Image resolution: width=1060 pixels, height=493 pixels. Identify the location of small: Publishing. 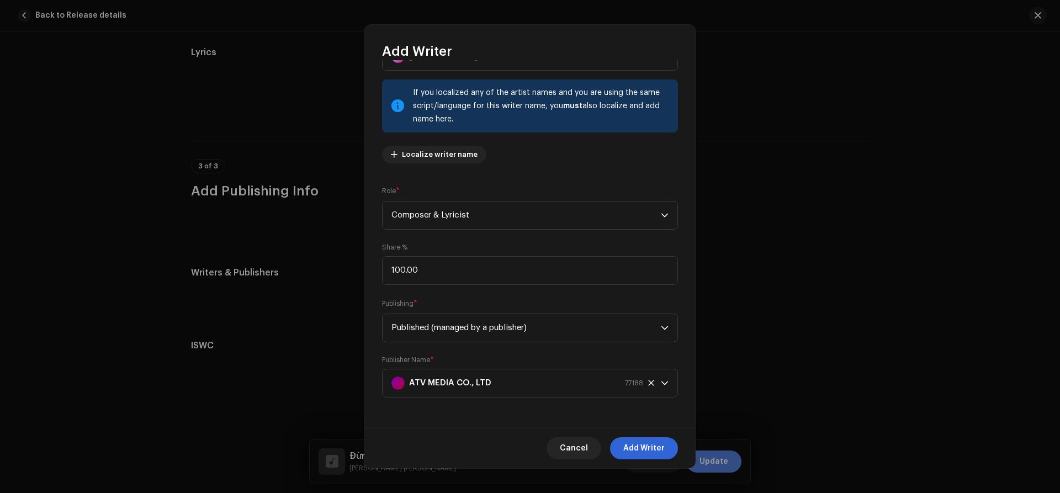
(398, 304).